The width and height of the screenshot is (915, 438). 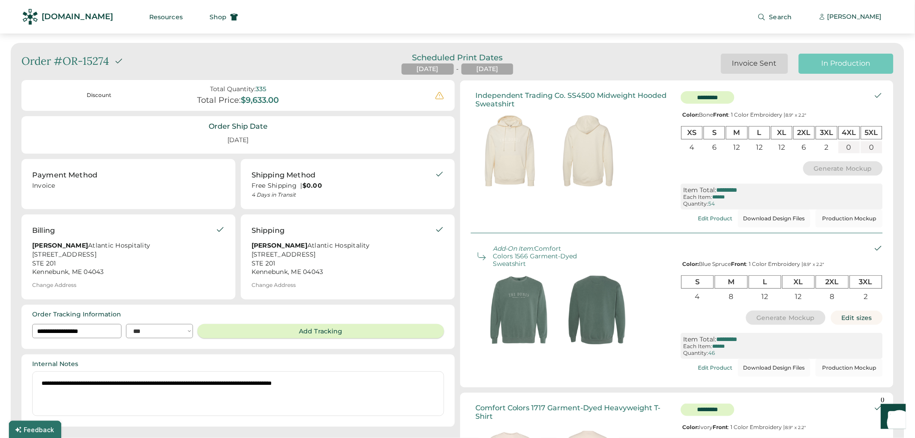 I want to click on div: Scheduled Print Dates, so click(x=458, y=58).